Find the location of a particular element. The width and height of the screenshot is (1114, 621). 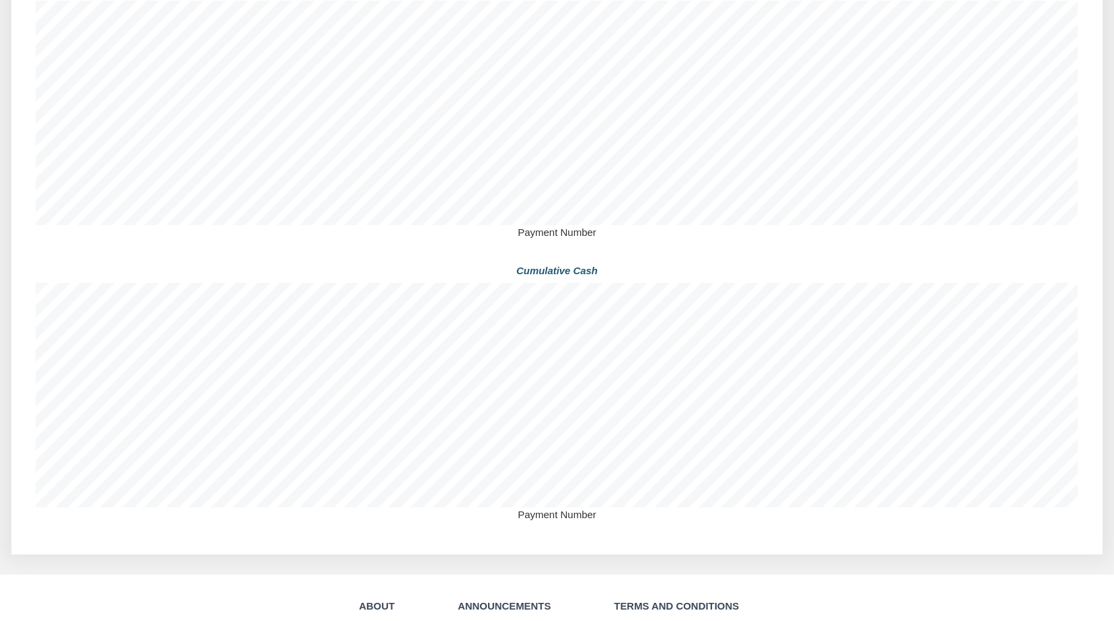

span: Announcements is located at coordinates (504, 606).